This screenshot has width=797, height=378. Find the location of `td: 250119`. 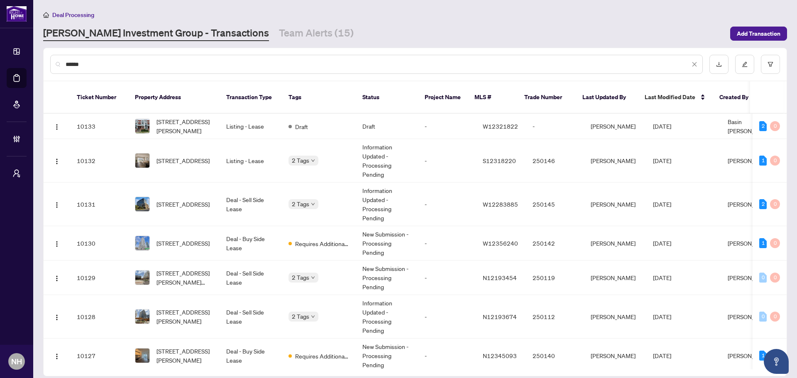

td: 250119 is located at coordinates (555, 278).